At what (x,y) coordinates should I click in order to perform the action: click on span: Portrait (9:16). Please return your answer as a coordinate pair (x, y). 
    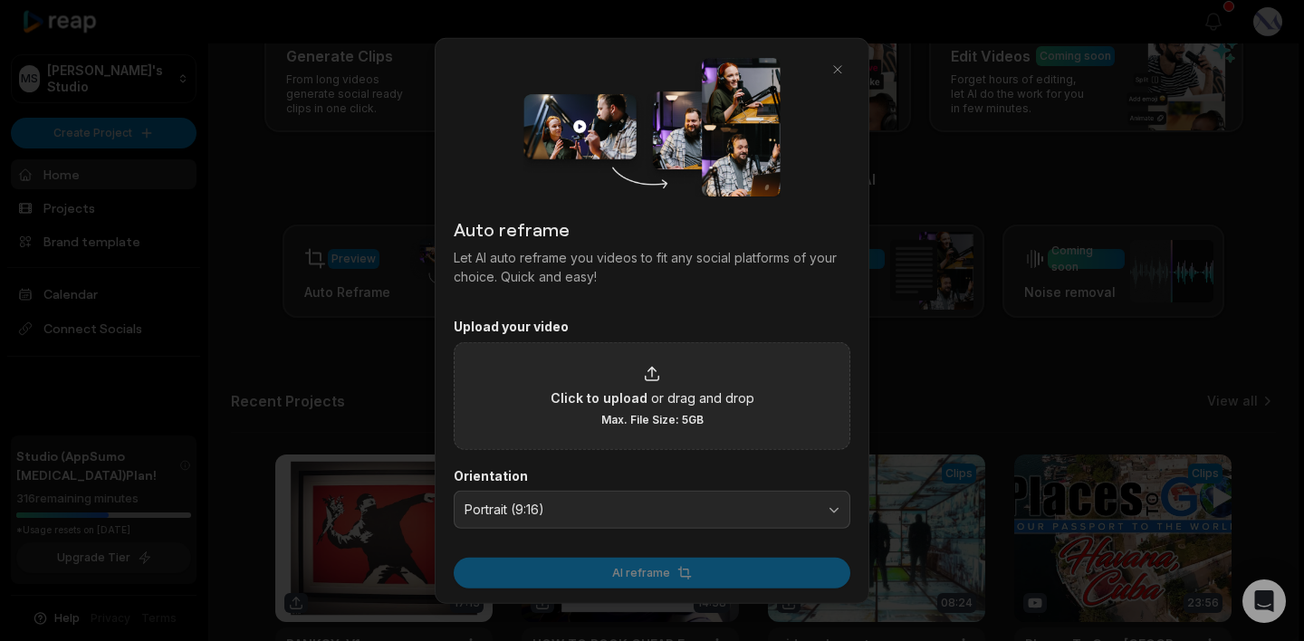
    Looking at the image, I should click on (639, 510).